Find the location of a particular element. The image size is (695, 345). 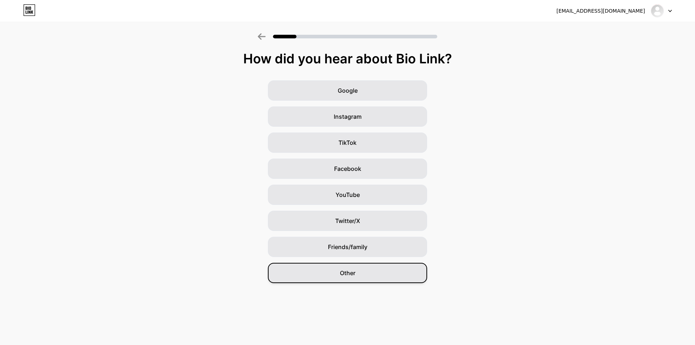

img: justpupa is located at coordinates (658, 11).